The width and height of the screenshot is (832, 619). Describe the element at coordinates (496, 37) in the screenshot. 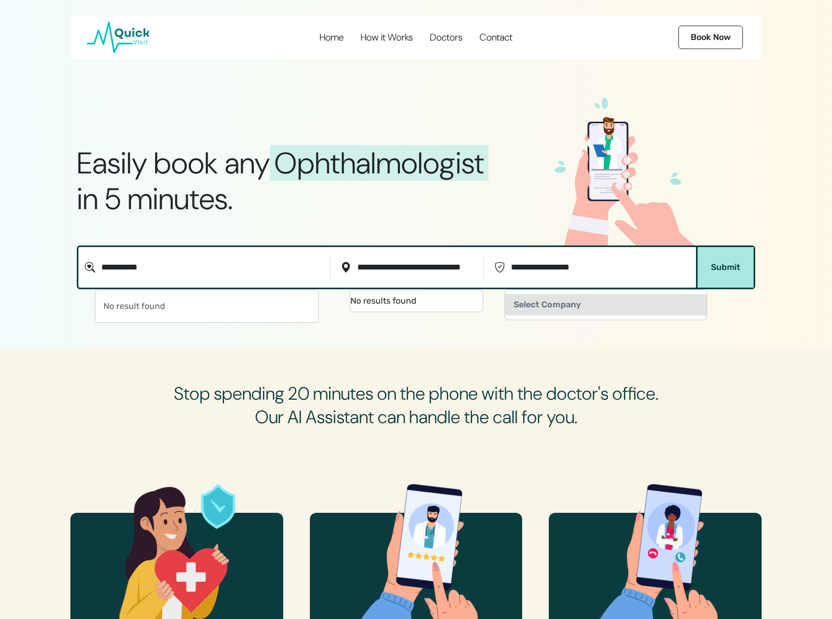

I see `div: Contact` at that location.